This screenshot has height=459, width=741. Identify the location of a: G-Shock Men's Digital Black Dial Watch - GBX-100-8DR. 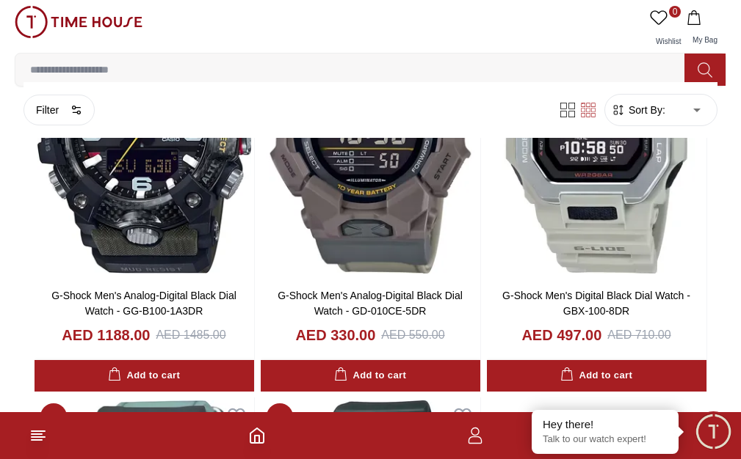
(596, 303).